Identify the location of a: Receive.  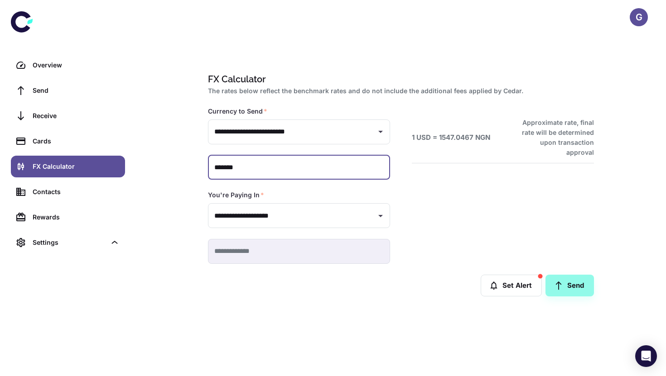
(68, 116).